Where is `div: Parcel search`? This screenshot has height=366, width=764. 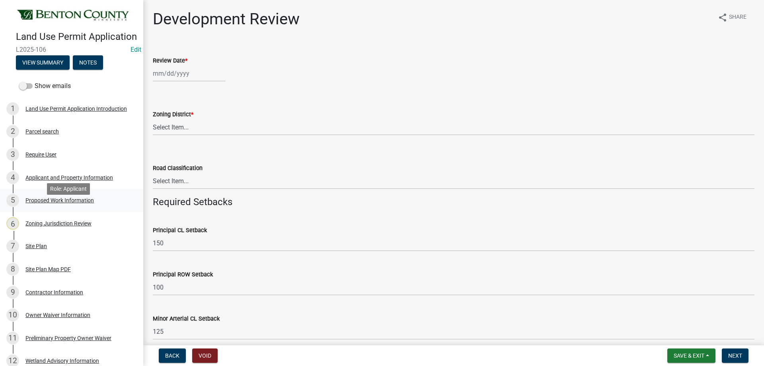
div: Parcel search is located at coordinates (42, 131).